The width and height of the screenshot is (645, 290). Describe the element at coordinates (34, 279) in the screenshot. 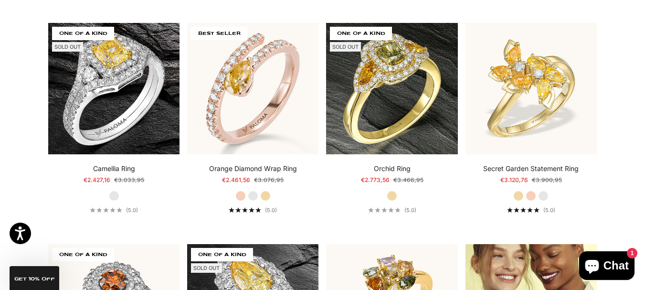

I see `span: GET 10% Off` at that location.